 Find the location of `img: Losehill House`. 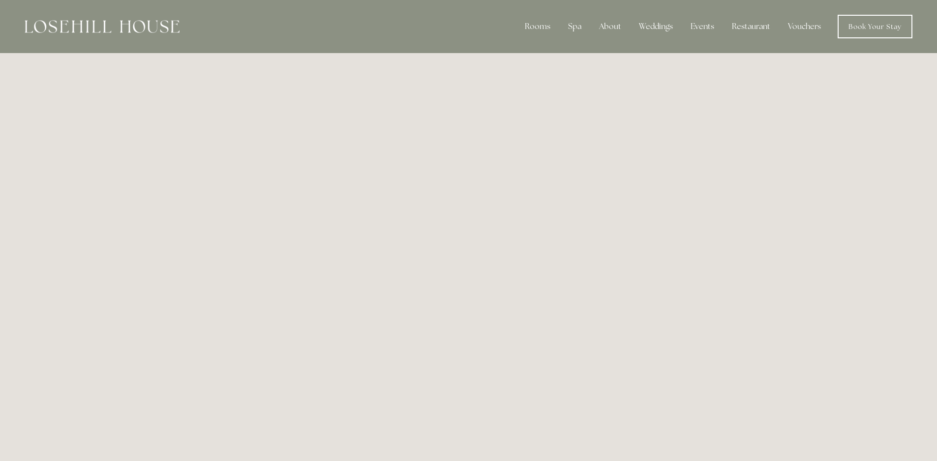

img: Losehill House is located at coordinates (102, 27).